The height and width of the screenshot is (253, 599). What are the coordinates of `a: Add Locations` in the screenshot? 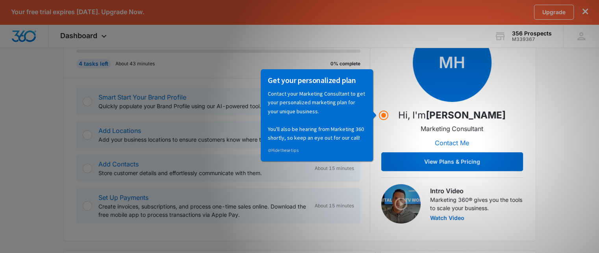 It's located at (120, 131).